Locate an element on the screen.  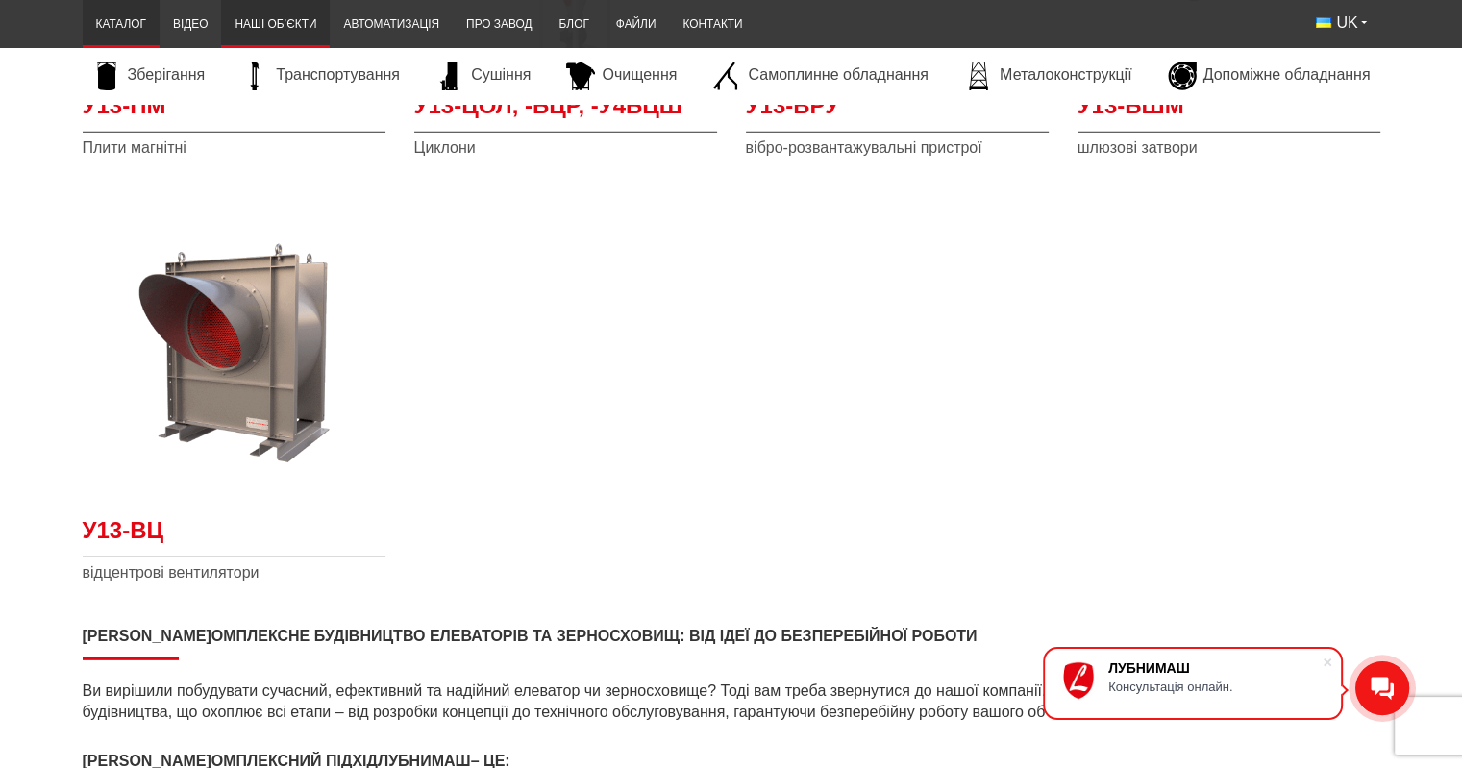
strong: омплексне будівництво елеваторів та зерносховищ: від ідеї до безперебійної роботи is located at coordinates (594, 635).